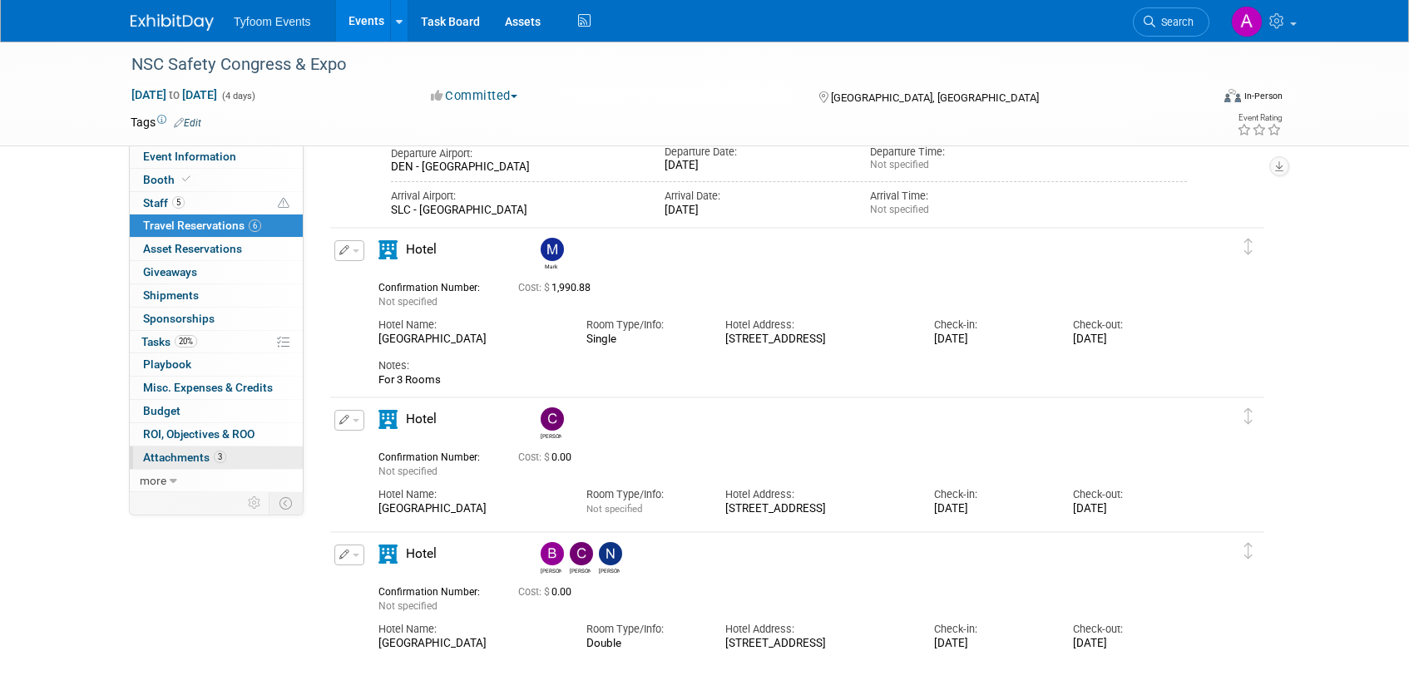 Image resolution: width=1409 pixels, height=690 pixels. I want to click on img: ExhibitDay, so click(172, 22).